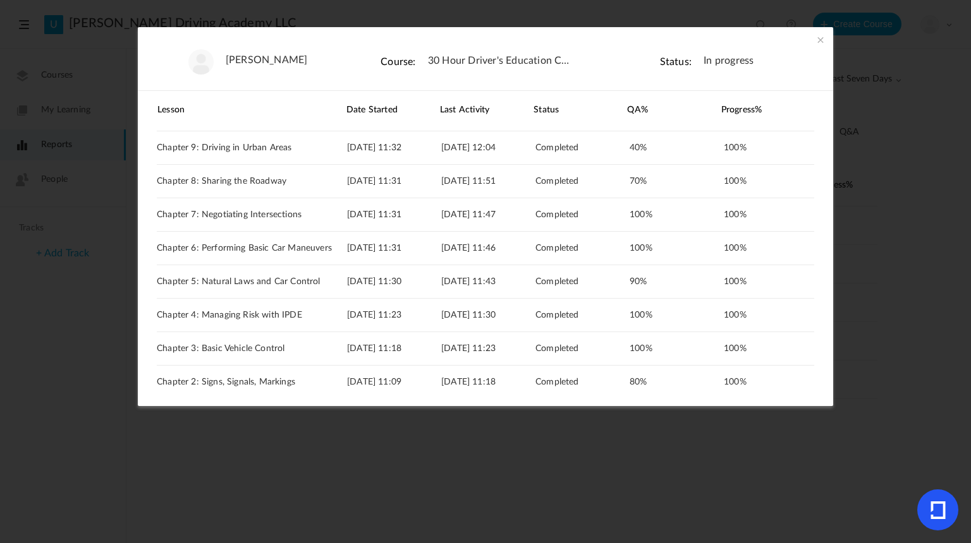 The image size is (971, 543). I want to click on span: Chapter 4: Managing Risk with IPDE, so click(229, 315).